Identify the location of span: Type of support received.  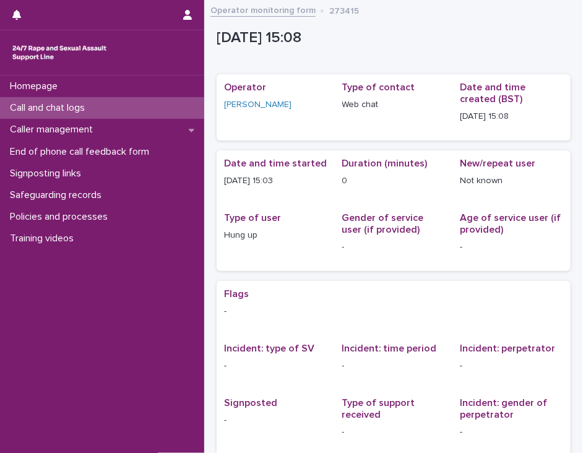
(379, 409).